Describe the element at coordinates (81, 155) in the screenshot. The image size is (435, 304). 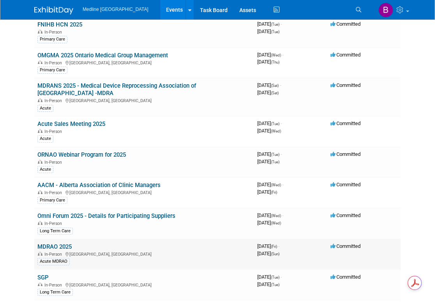
I see `a: ORNAO Webinar Program for 2025` at that location.